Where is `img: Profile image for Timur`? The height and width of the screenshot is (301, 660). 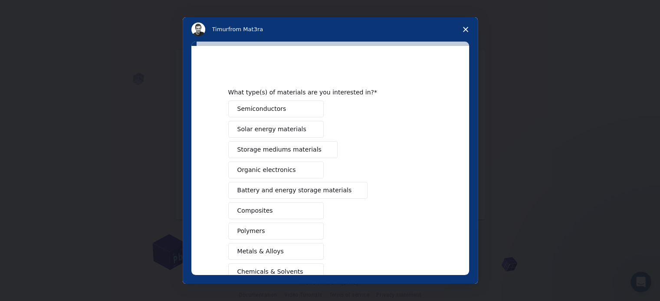 img: Profile image for Timur is located at coordinates (198, 29).